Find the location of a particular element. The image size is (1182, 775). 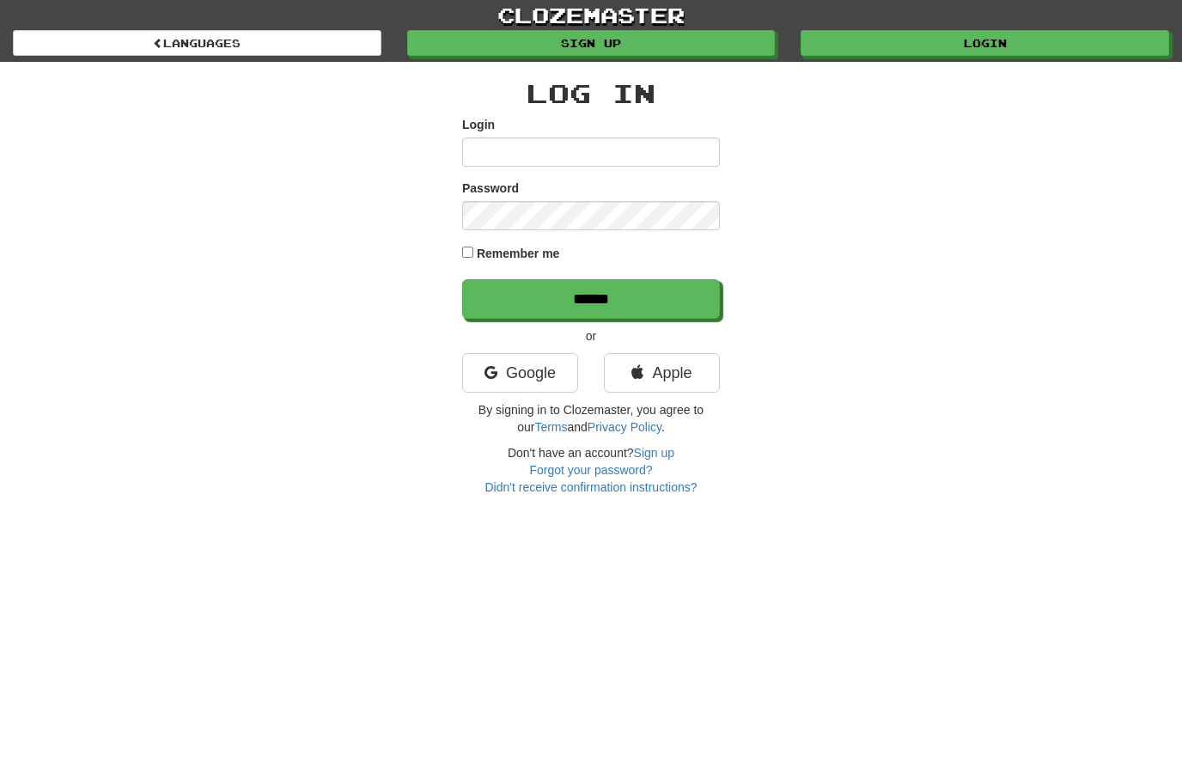

label: Remember me is located at coordinates (518, 253).